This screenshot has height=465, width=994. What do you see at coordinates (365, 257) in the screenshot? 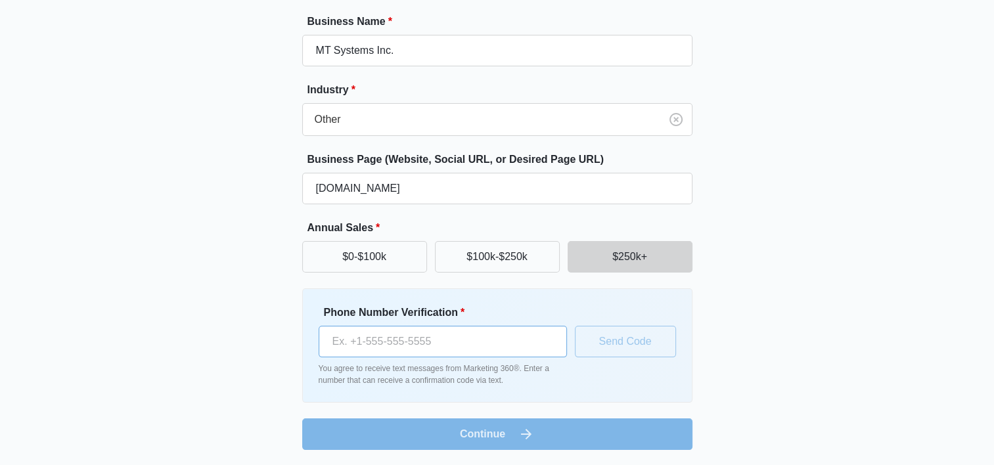
I see `button: $0-$100k` at bounding box center [365, 257].